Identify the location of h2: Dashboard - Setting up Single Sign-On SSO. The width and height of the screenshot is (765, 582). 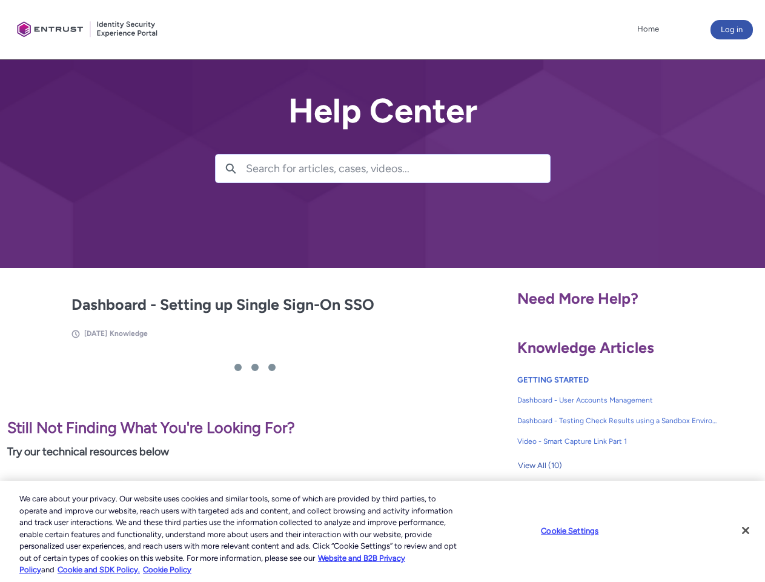
(255, 305).